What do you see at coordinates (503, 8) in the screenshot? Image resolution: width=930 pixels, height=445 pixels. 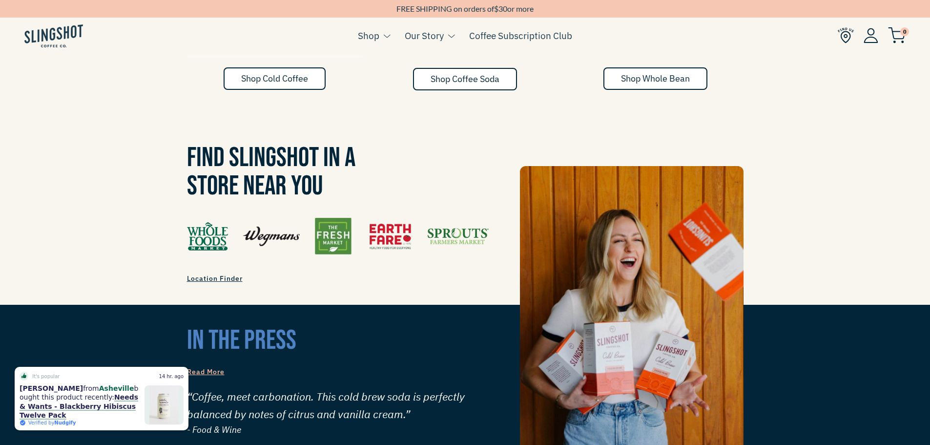 I see `span: 30` at bounding box center [503, 8].